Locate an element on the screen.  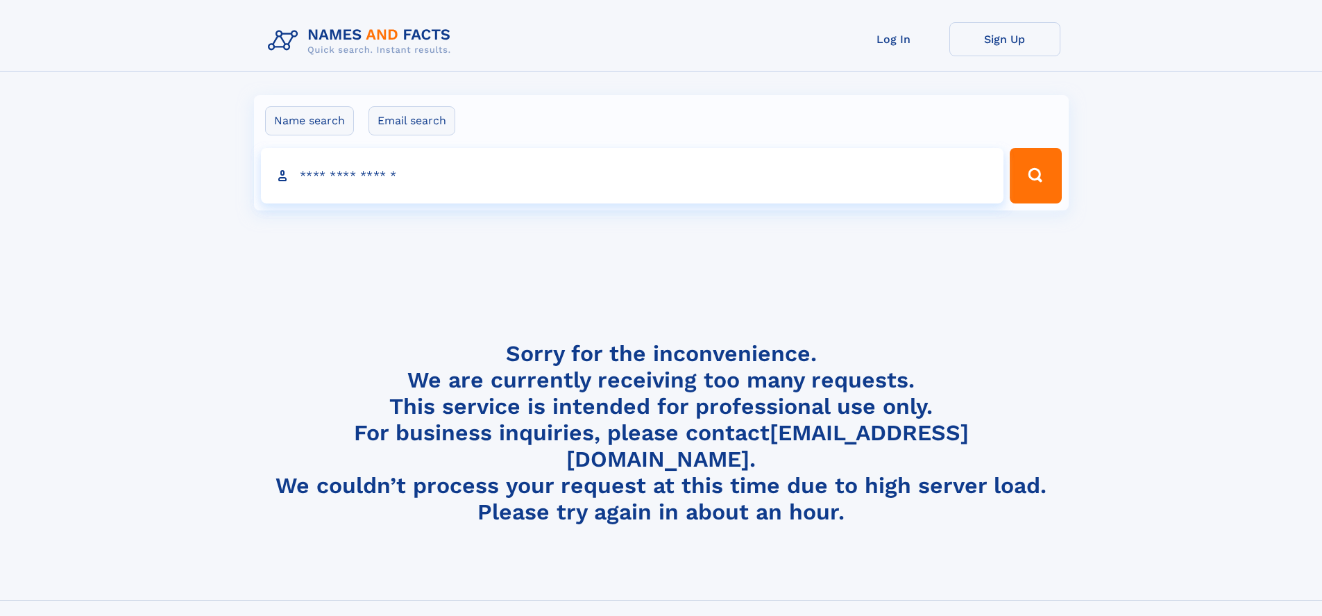
a: Sign Up is located at coordinates (1005, 39).